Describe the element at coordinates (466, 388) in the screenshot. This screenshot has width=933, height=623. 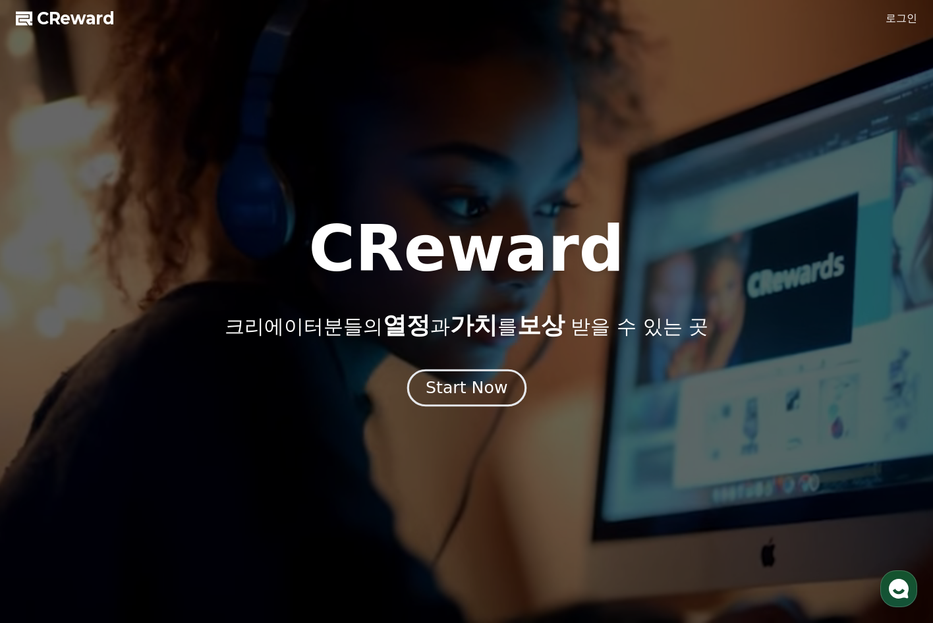
I see `div: Start Now` at that location.